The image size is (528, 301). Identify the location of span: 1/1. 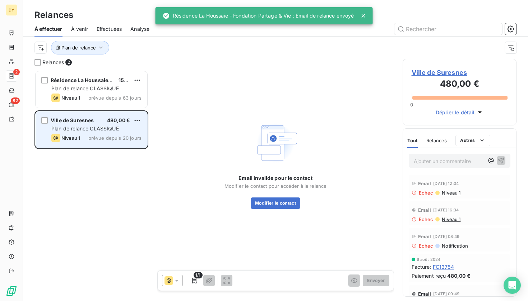
(198, 276).